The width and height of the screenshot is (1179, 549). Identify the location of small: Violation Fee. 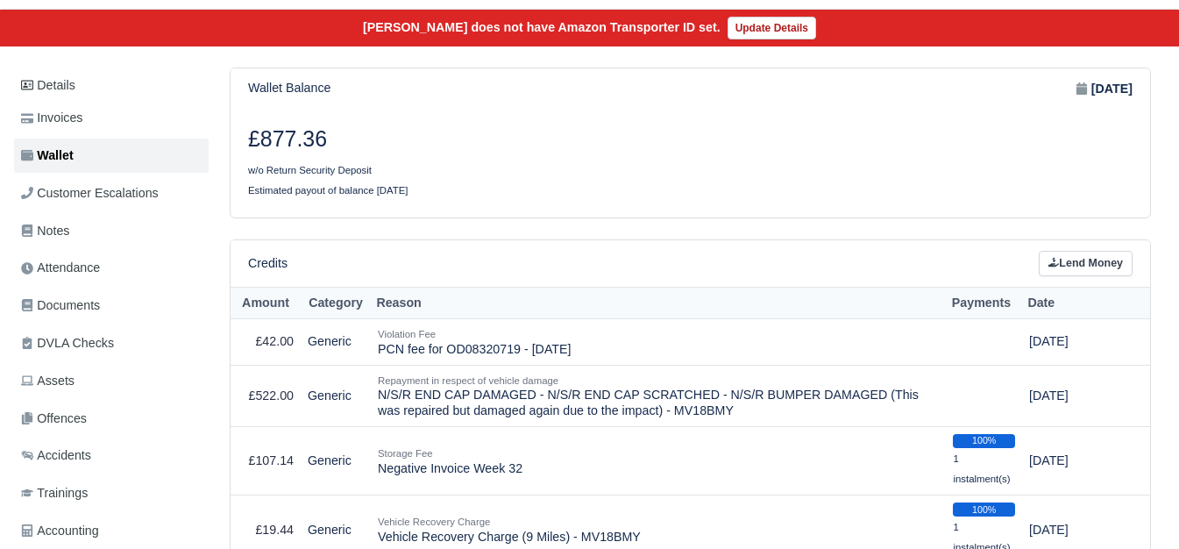
(407, 334).